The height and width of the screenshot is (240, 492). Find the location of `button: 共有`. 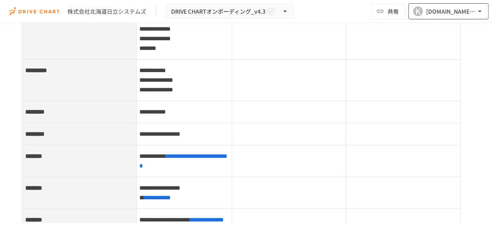

button: 共有 is located at coordinates (389, 11).